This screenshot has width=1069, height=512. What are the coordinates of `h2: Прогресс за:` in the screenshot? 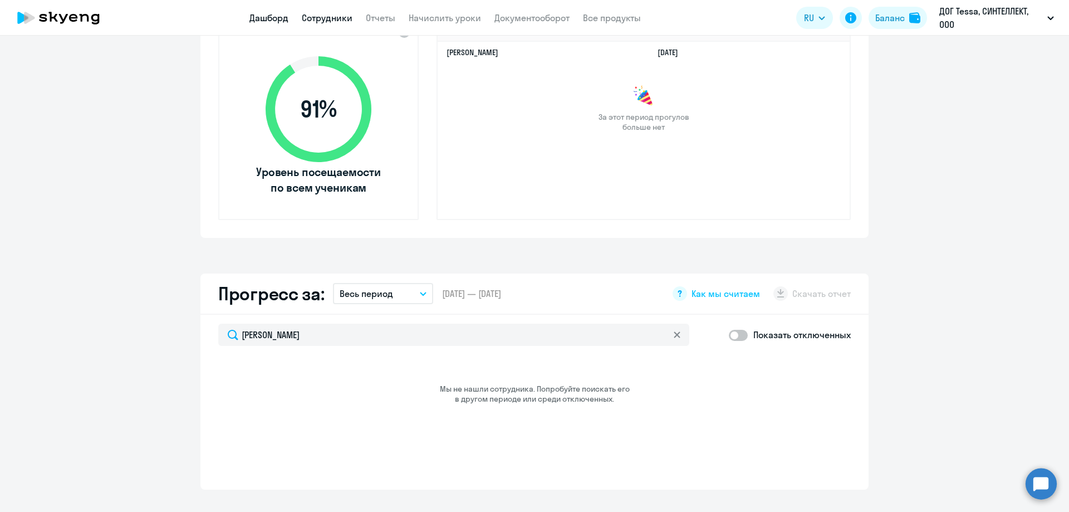 It's located at (271, 293).